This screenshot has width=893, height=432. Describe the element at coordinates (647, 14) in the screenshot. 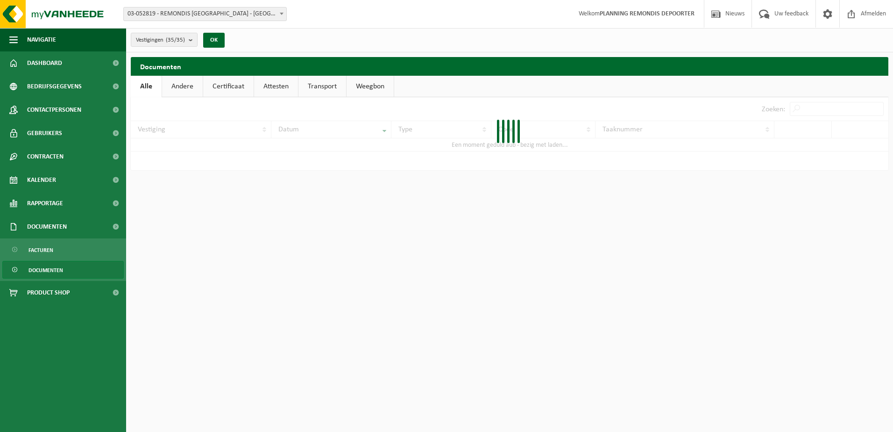

I see `strong: PLANNING REMONDIS DEPOORTER` at that location.